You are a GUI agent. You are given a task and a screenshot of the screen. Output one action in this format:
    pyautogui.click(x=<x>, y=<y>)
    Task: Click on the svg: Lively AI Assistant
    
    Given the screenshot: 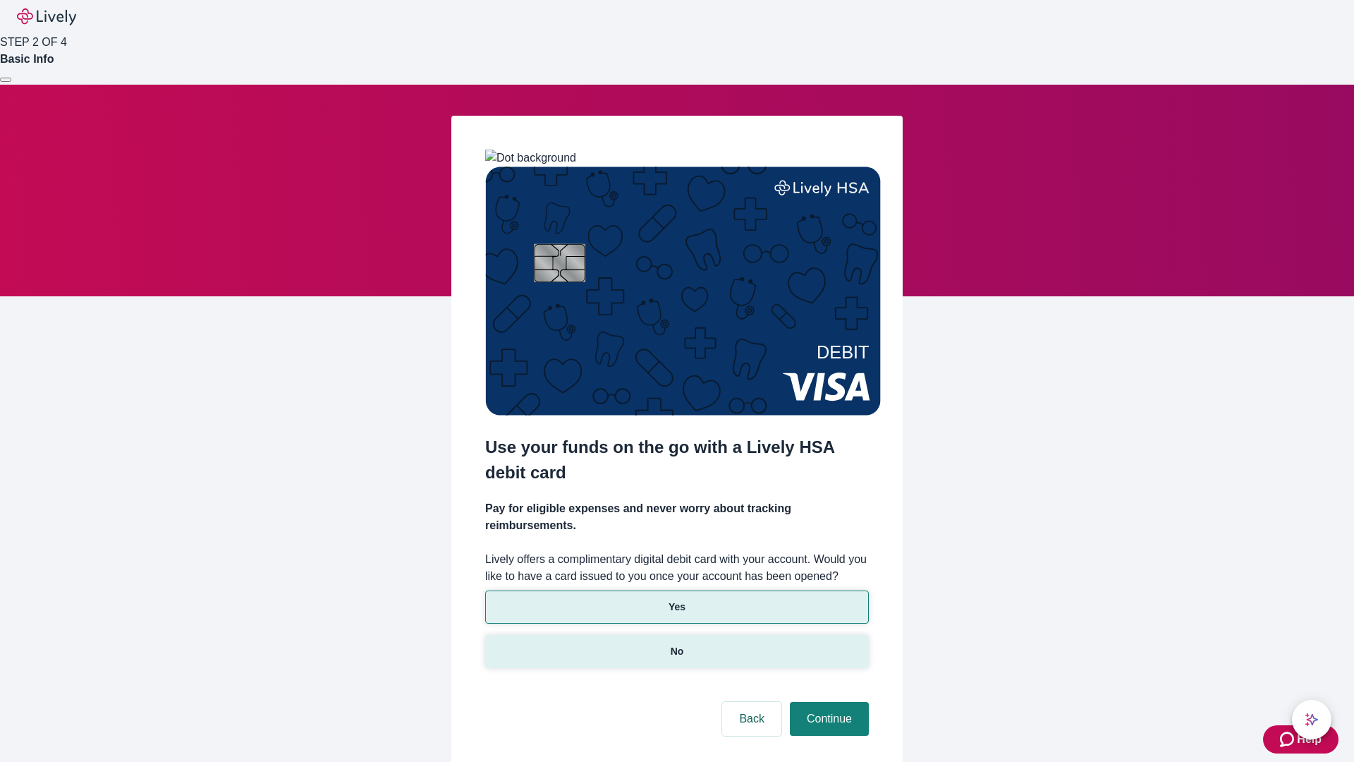 What is the action you would take?
    pyautogui.click(x=1312, y=719)
    